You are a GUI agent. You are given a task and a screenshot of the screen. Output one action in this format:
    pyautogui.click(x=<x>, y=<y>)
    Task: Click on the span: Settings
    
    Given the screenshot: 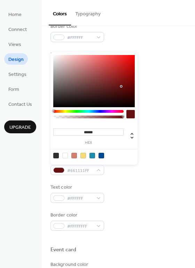 What is the action you would take?
    pyautogui.click(x=17, y=74)
    